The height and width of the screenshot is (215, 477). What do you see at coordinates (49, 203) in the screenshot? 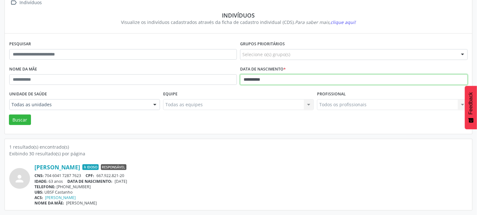
I see `span: NOME DA MÃE:` at bounding box center [49, 203].